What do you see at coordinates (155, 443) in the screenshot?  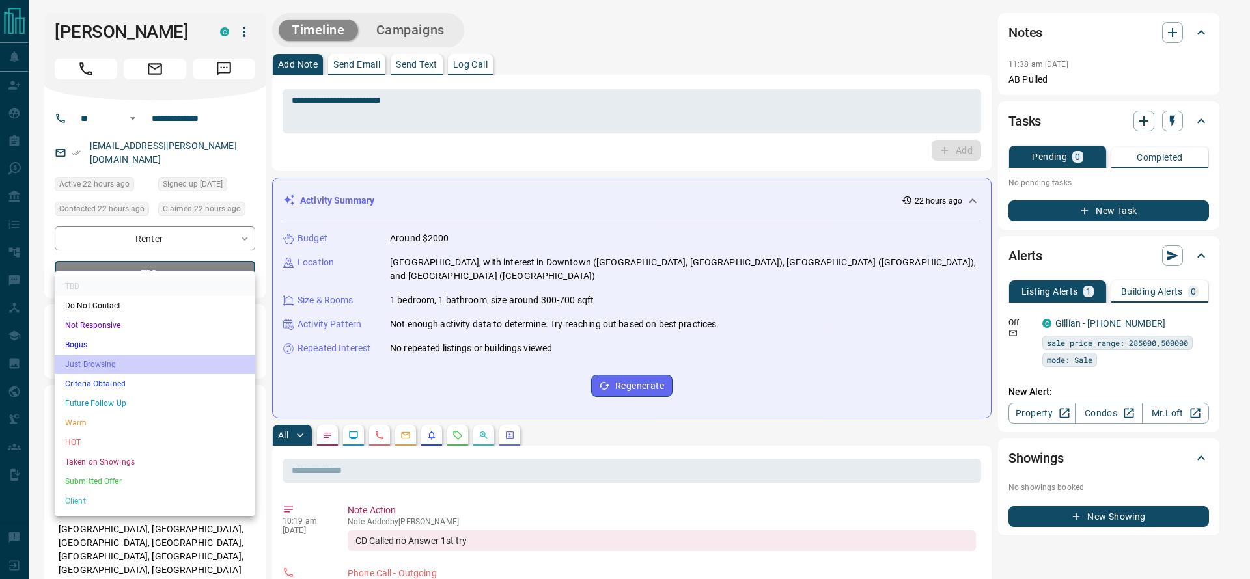 I see `li: HOT` at bounding box center [155, 443].